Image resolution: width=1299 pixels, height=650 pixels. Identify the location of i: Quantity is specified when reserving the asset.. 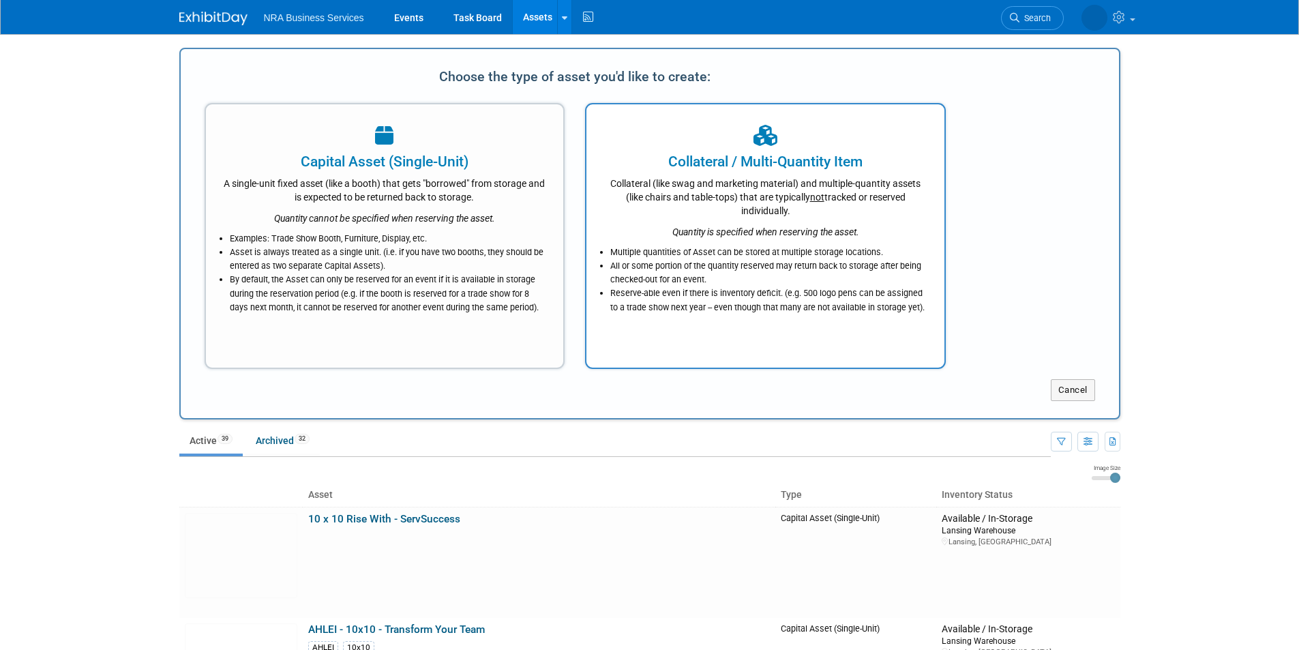
(766, 232).